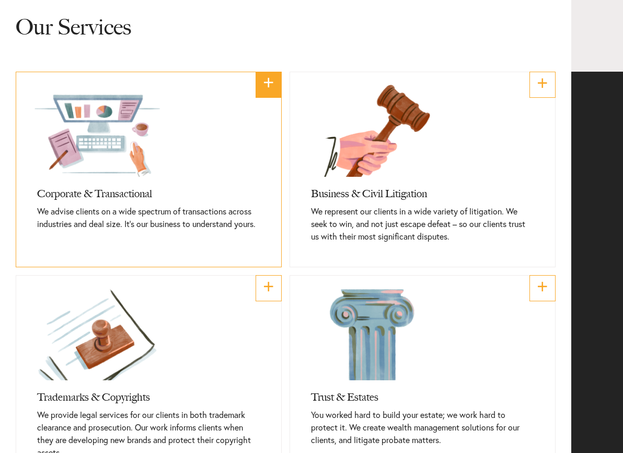 The width and height of the screenshot is (623, 453). Describe the element at coordinates (422, 394) in the screenshot. I see `h3: Trust & Estates` at that location.